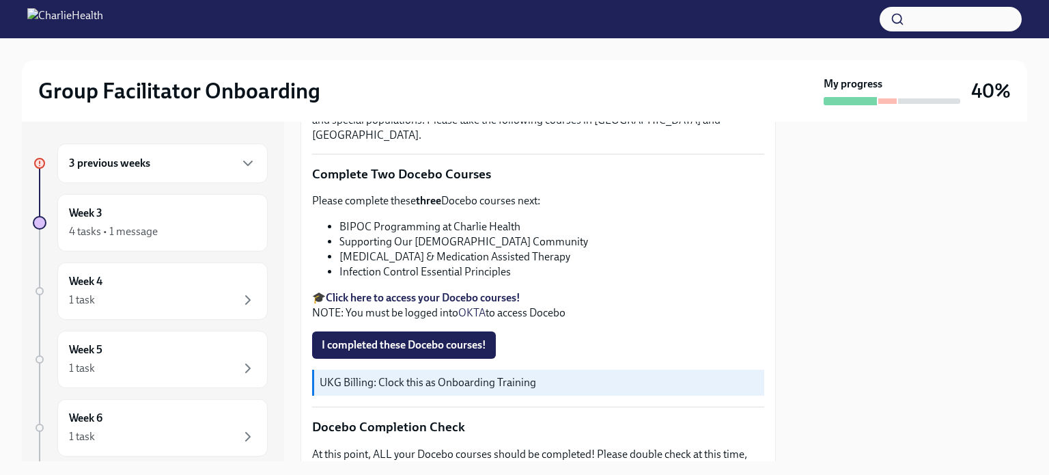  I want to click on strong: Click here to access your Docebo courses!, so click(423, 297).